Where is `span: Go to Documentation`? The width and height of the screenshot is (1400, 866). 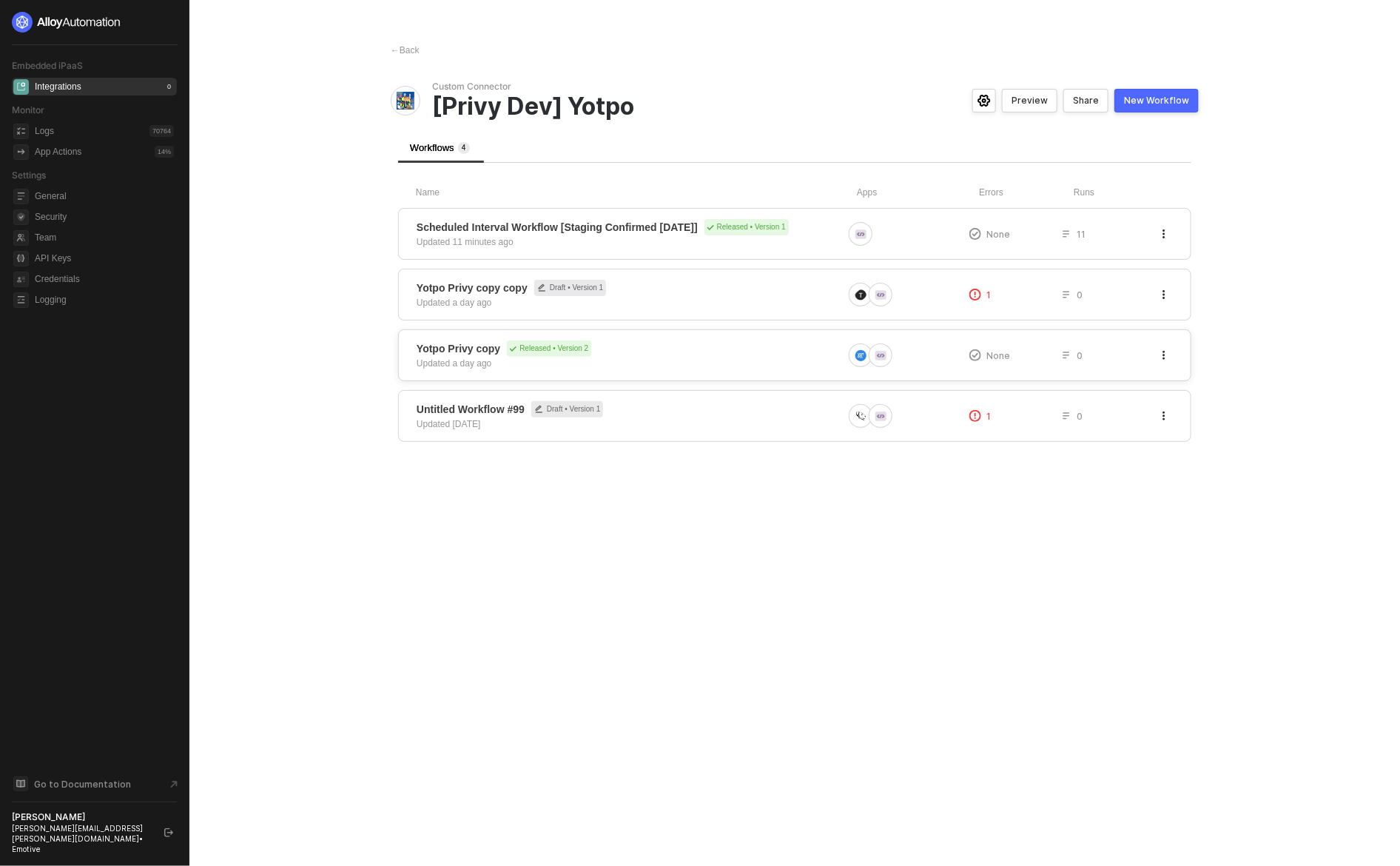
span: Go to Documentation is located at coordinates (82, 784).